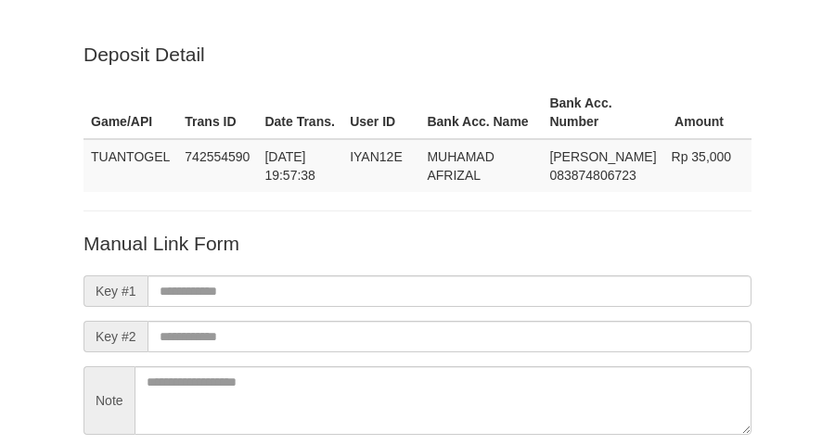 The width and height of the screenshot is (835, 445). What do you see at coordinates (130, 112) in the screenshot?
I see `th: Game/API` at bounding box center [130, 112].